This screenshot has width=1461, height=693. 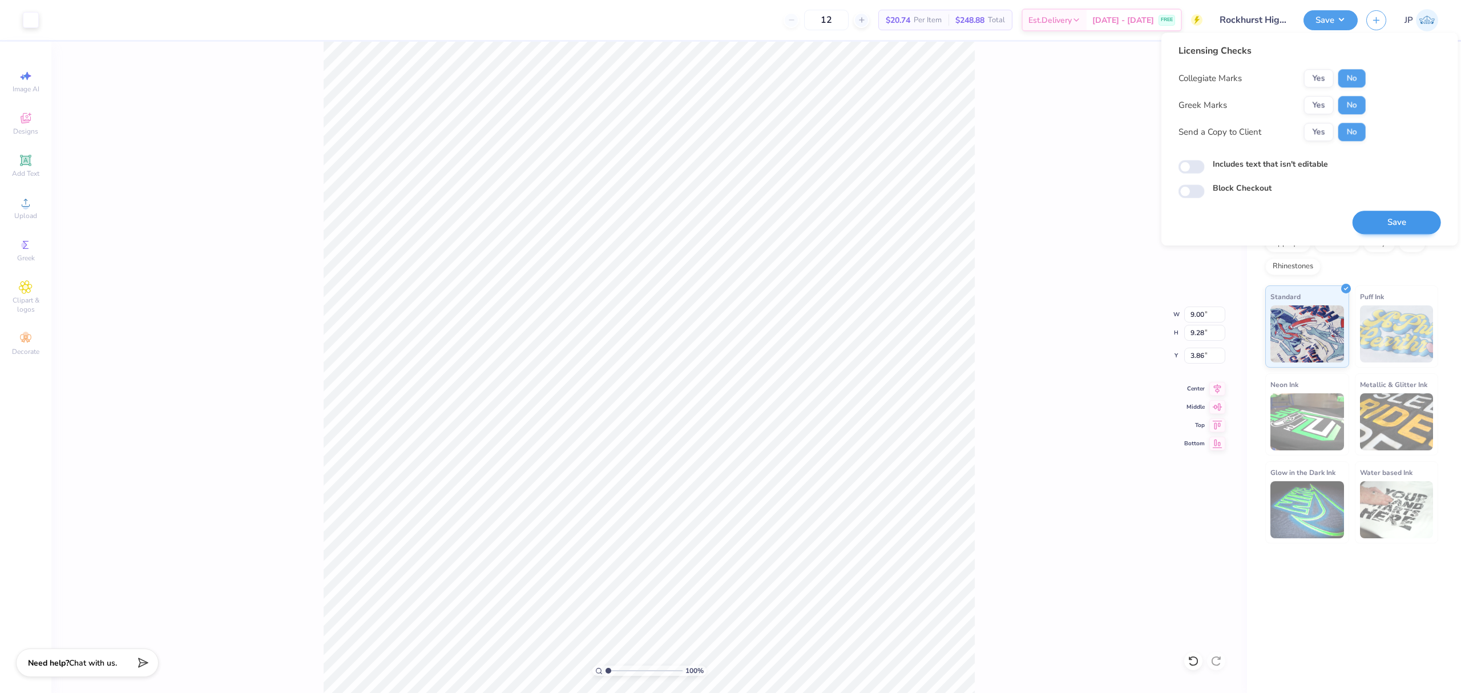 What do you see at coordinates (1253, 20) in the screenshot?
I see `input: Untitled Design` at bounding box center [1253, 20].